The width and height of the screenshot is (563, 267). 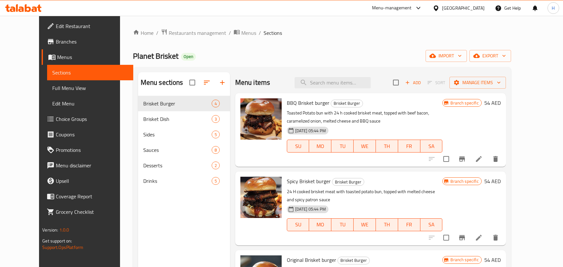 I want to click on span: FR, so click(x=409, y=225).